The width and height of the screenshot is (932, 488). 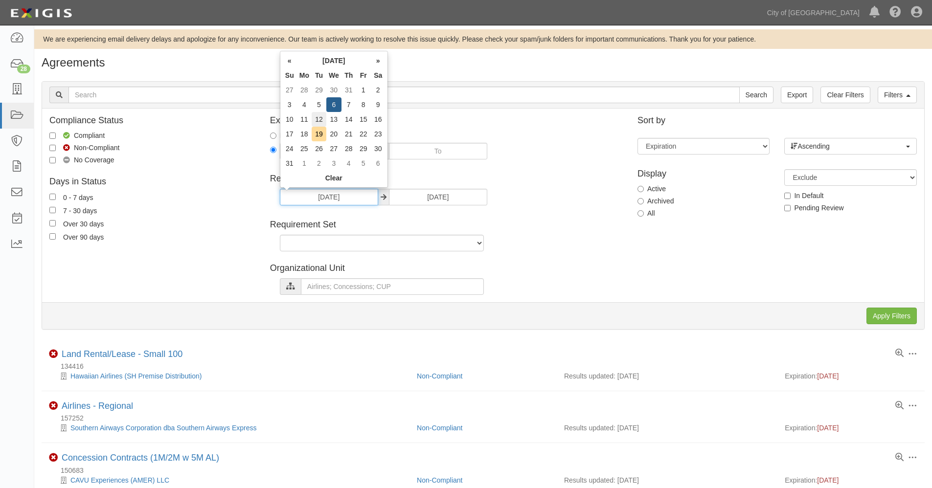 I want to click on td: 26, so click(x=319, y=149).